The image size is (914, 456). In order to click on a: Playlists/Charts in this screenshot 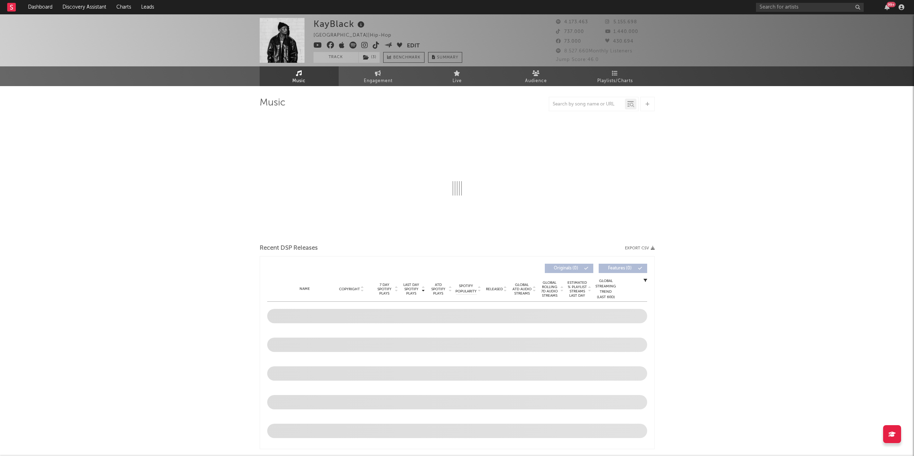, I will do `click(615, 76)`.